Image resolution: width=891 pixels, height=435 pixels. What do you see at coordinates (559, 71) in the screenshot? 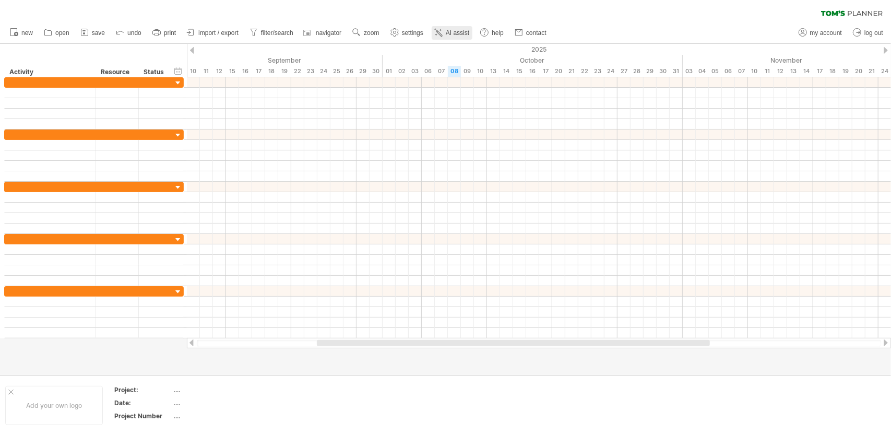
I see `div: Monday, 20 October 2025` at bounding box center [559, 71].